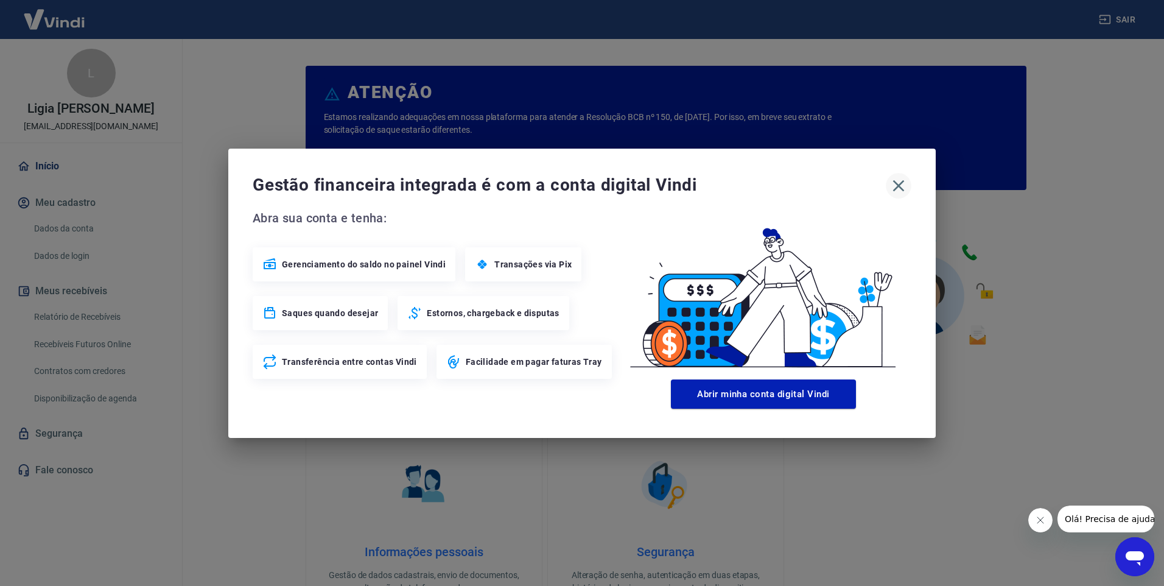 The image size is (1164, 586). What do you see at coordinates (363, 264) in the screenshot?
I see `span: Gerenciamento do saldo no painel Vindi` at bounding box center [363, 264].